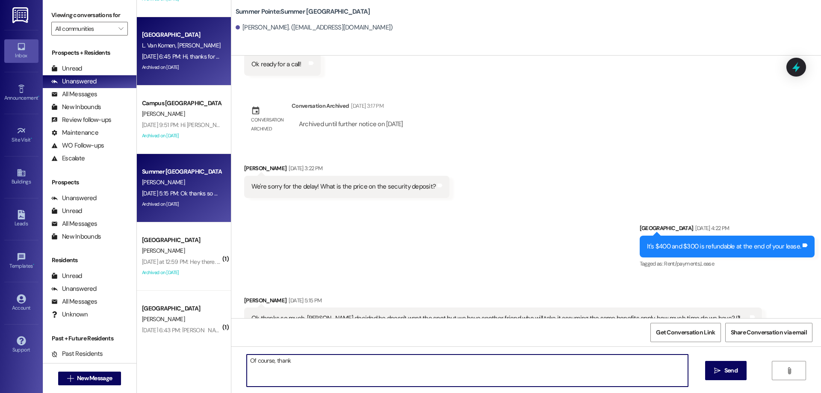 The width and height of the screenshot is (821, 393). What do you see at coordinates (89, 53) in the screenshot?
I see `div: Prospects + Residents` at bounding box center [89, 53].